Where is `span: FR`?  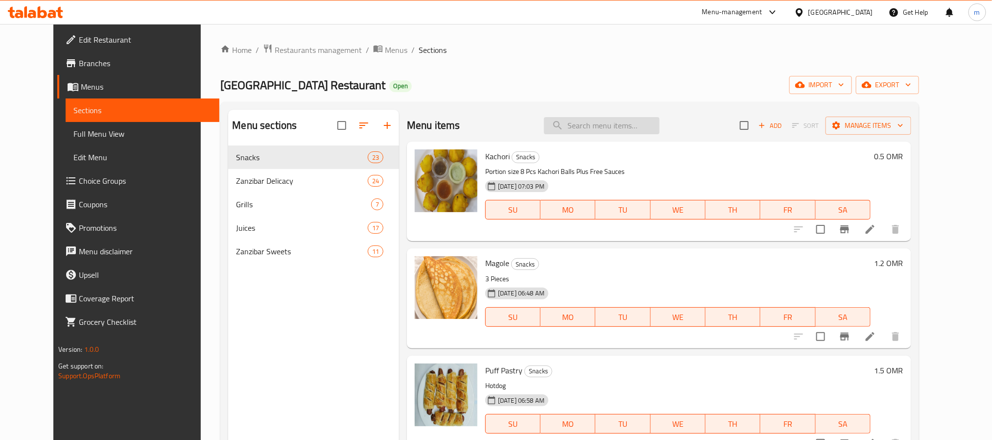
span: FR is located at coordinates (788, 317).